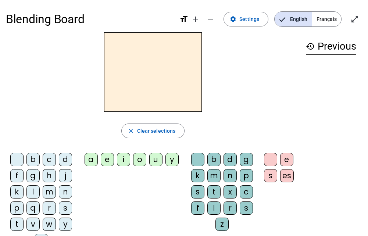 The image size is (368, 236). I want to click on mat-button-toggle-group: Language selection, so click(308, 19).